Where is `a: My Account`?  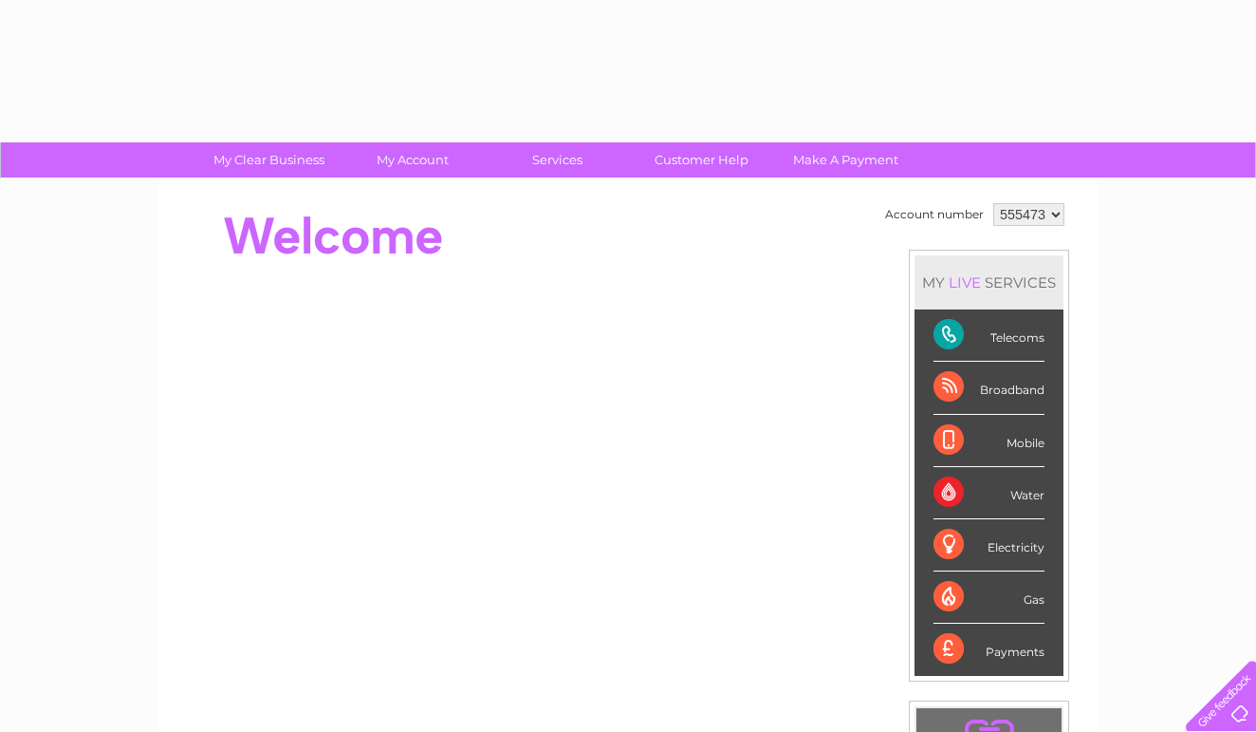 a: My Account is located at coordinates (413, 159).